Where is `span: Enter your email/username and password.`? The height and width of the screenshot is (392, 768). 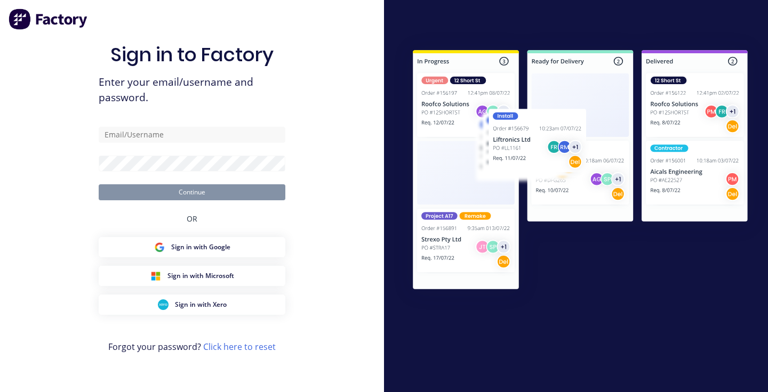 span: Enter your email/username and password. is located at coordinates (192, 90).